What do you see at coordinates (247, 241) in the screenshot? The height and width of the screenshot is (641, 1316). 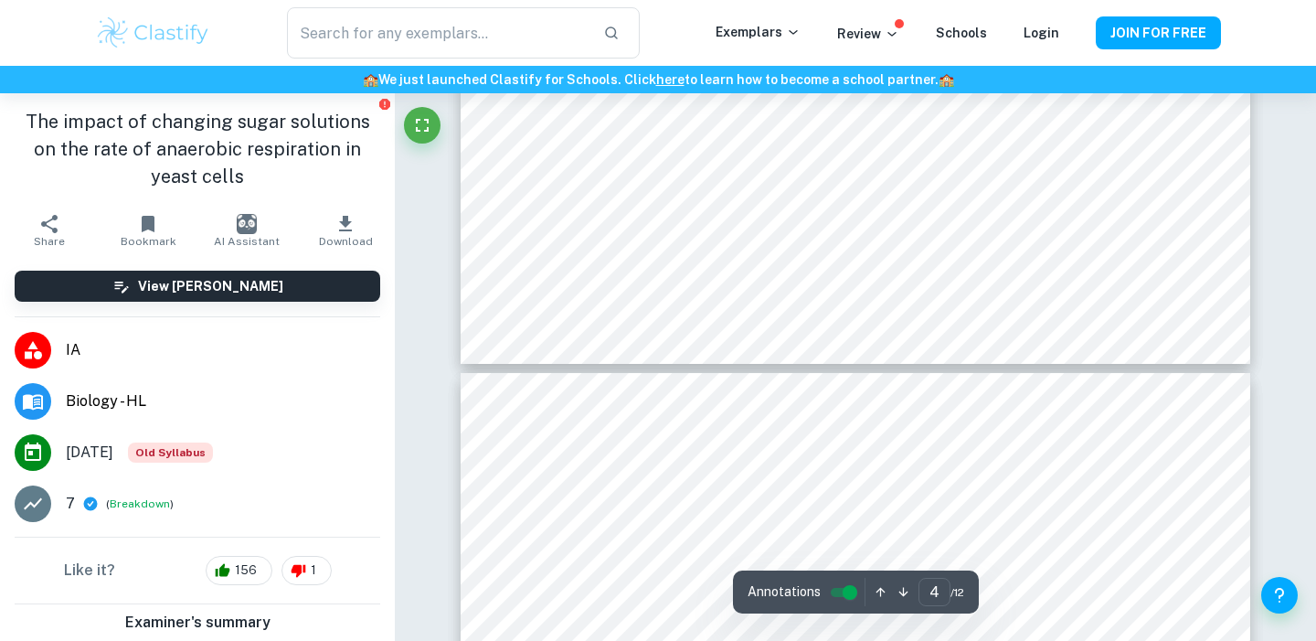 I see `span: AI Assistant` at bounding box center [247, 241].